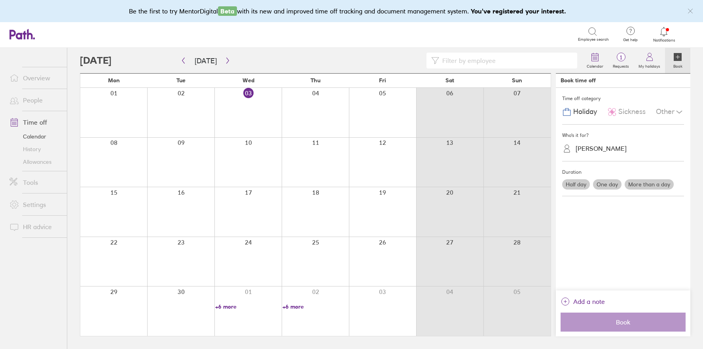 The height and width of the screenshot is (349, 703). I want to click on a: 1Requests, so click(621, 61).